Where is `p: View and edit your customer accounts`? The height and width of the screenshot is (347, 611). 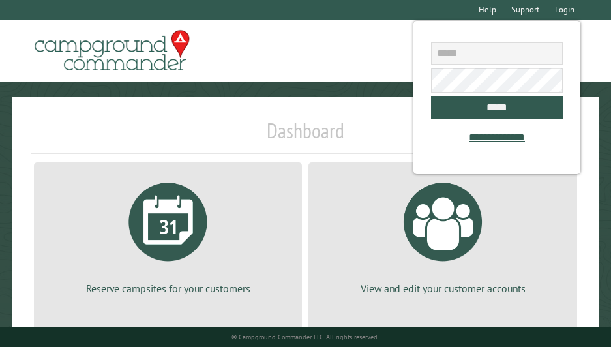
p: View and edit your customer accounts is located at coordinates (443, 288).